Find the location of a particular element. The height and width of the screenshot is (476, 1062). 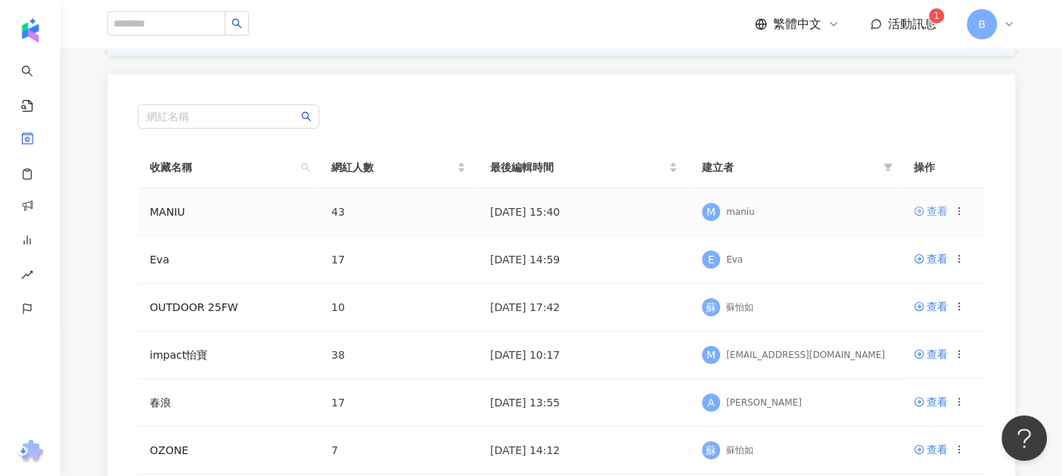

a: OZONE is located at coordinates (169, 450).